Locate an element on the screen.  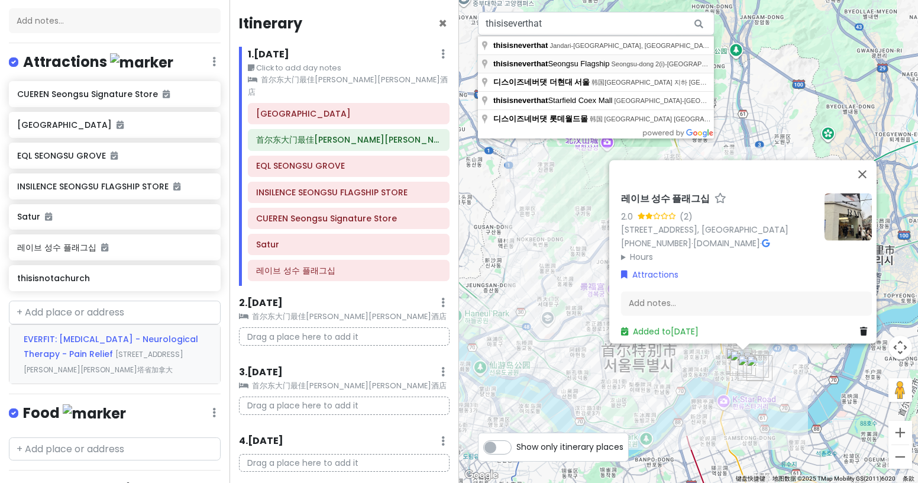
button: 将街景小人拖到地图上以打开街景 is located at coordinates (900, 390).